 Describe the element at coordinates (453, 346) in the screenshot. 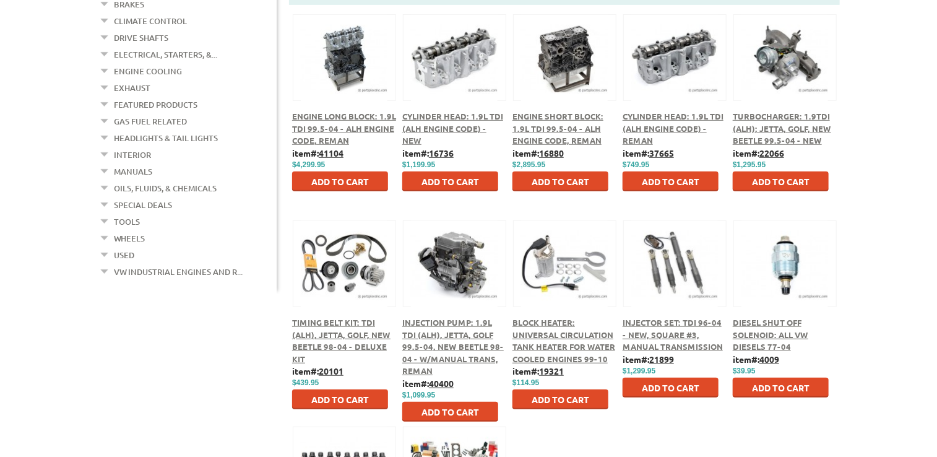

I see `span: Injection Pump: 1.9L TDI (ALH), Jetta, Golf 99.5-04, New Beetle 98-04 - w/Manual Trans, Reman` at that location.